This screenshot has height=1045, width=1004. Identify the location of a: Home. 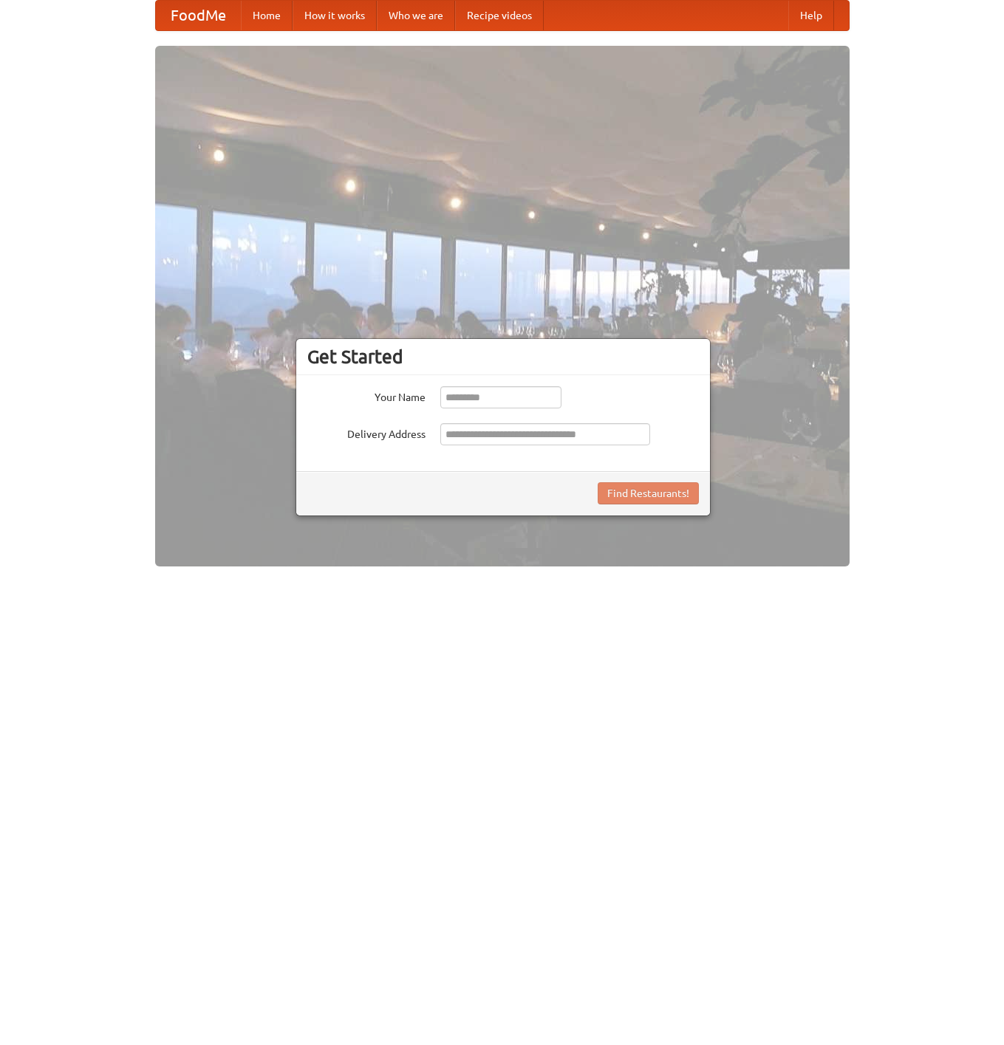
(267, 16).